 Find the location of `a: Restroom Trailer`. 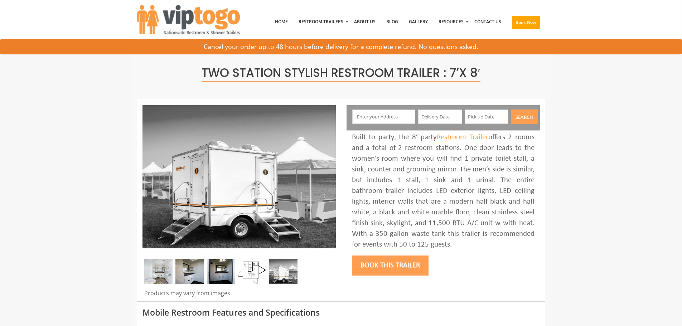

a: Restroom Trailer is located at coordinates (463, 137).